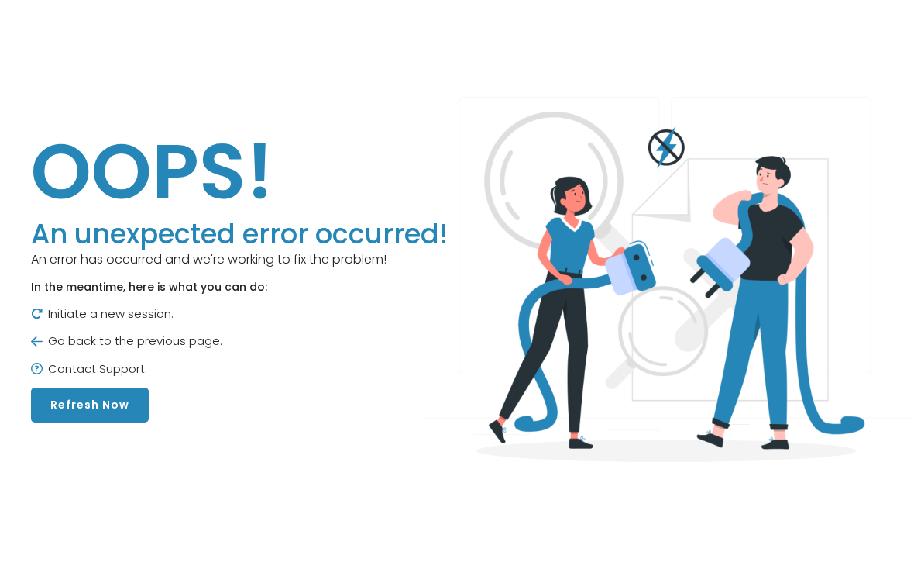 The width and height of the screenshot is (914, 576). What do you see at coordinates (239, 314) in the screenshot?
I see `p: Initiate a new session.` at bounding box center [239, 314].